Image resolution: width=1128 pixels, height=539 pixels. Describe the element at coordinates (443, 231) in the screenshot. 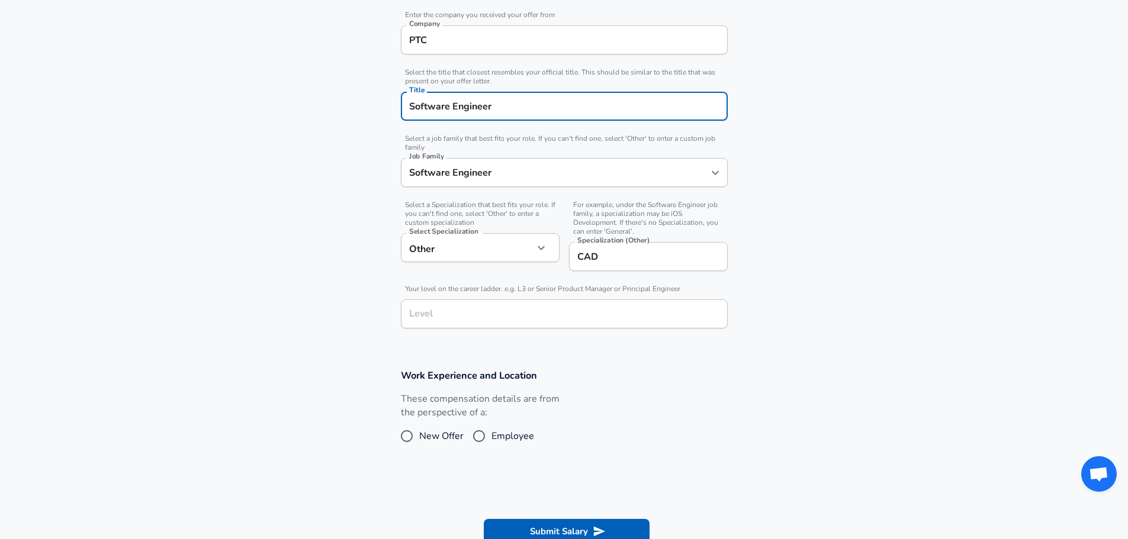

I see `label: Select Specialization` at that location.